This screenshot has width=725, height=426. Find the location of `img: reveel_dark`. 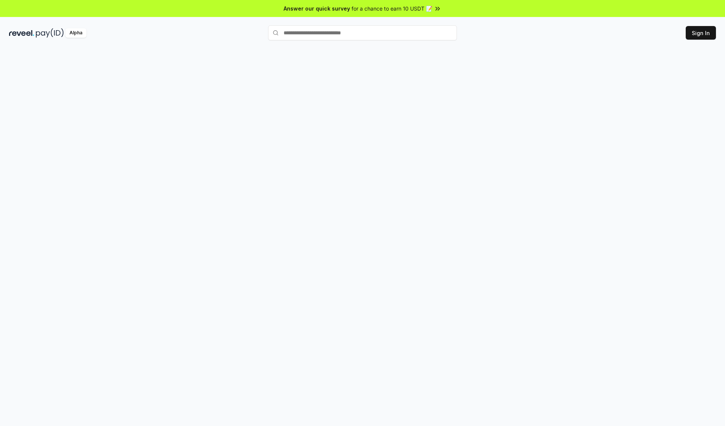

img: reveel_dark is located at coordinates (22, 33).